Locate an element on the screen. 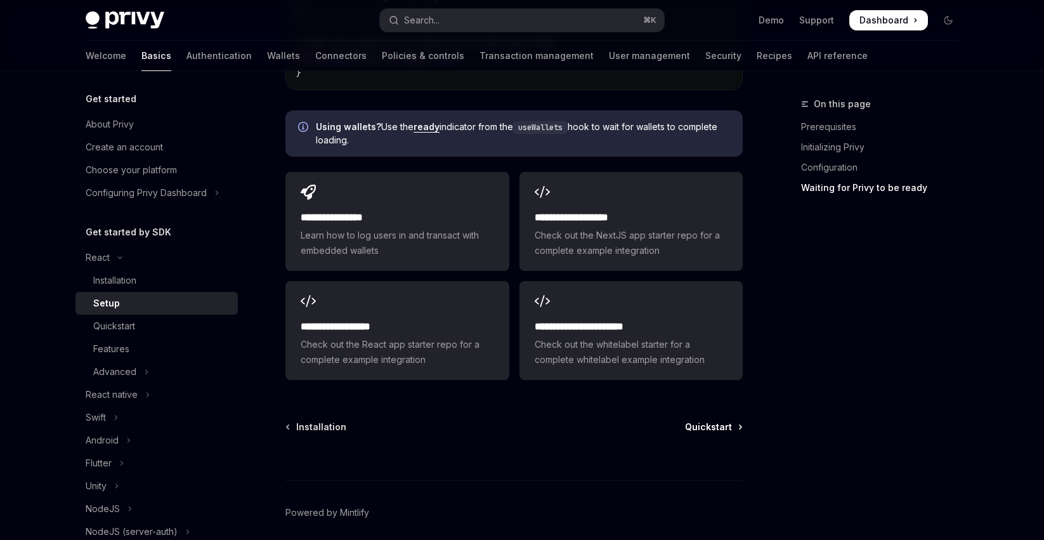  div: Features is located at coordinates (111, 349).